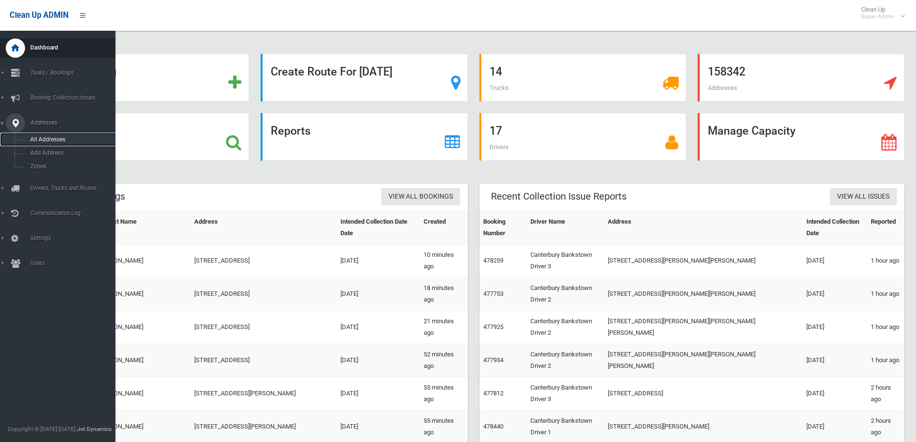 The width and height of the screenshot is (916, 442). Describe the element at coordinates (290, 131) in the screenshot. I see `strong: Reports` at that location.